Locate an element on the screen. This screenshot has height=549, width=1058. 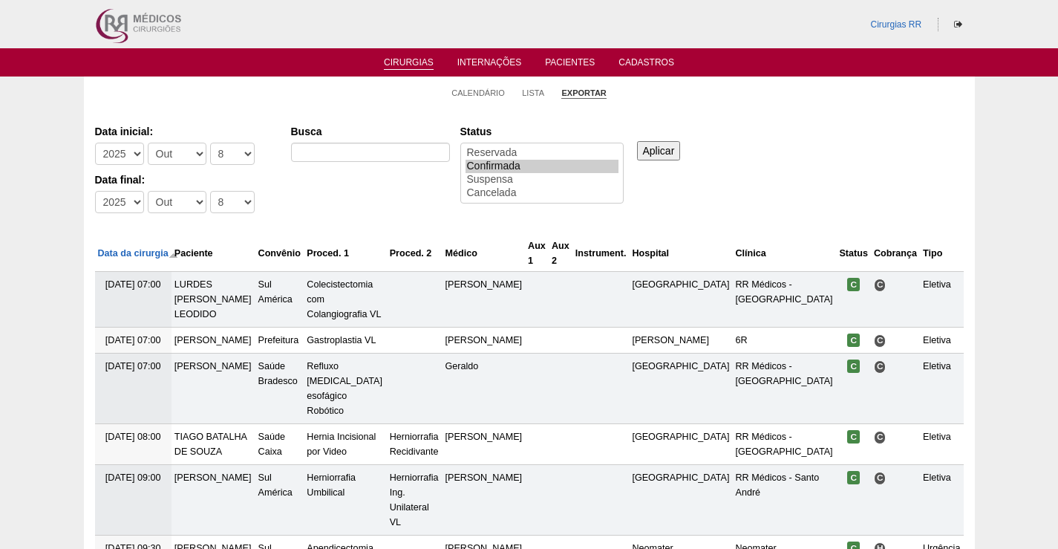
option: Confirmada is located at coordinates (542, 166).